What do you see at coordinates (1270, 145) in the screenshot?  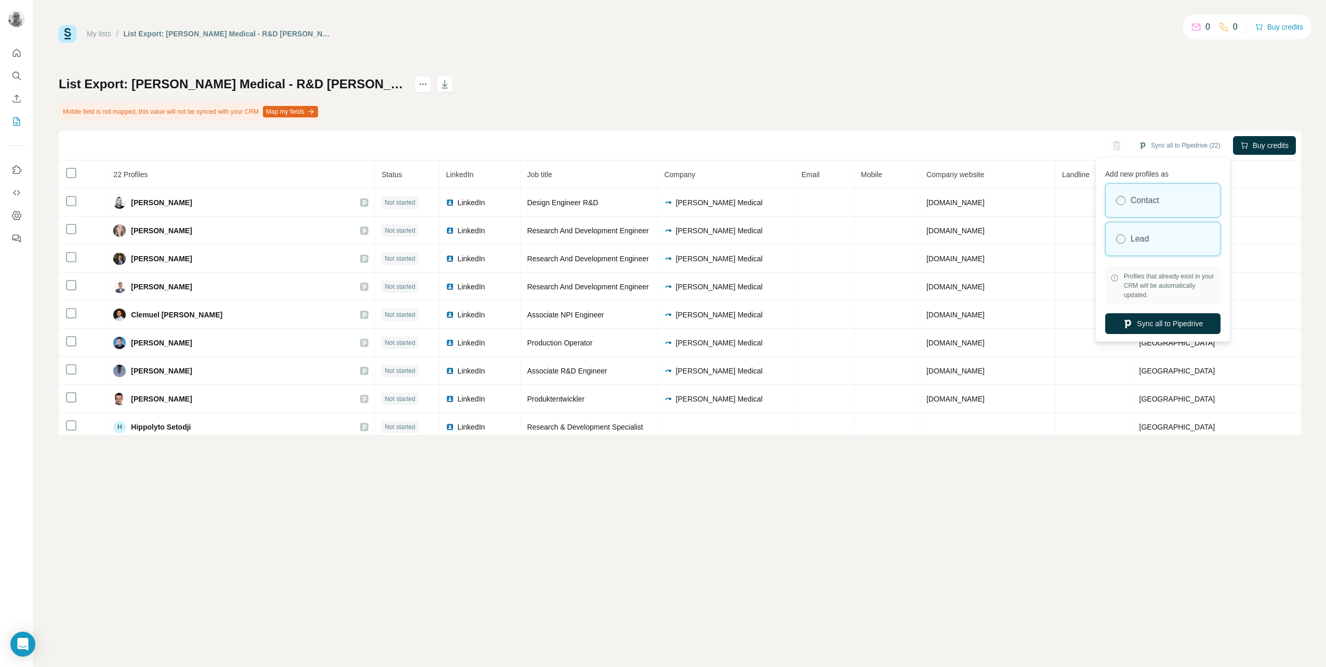 I see `span: Buy credits` at bounding box center [1270, 145].